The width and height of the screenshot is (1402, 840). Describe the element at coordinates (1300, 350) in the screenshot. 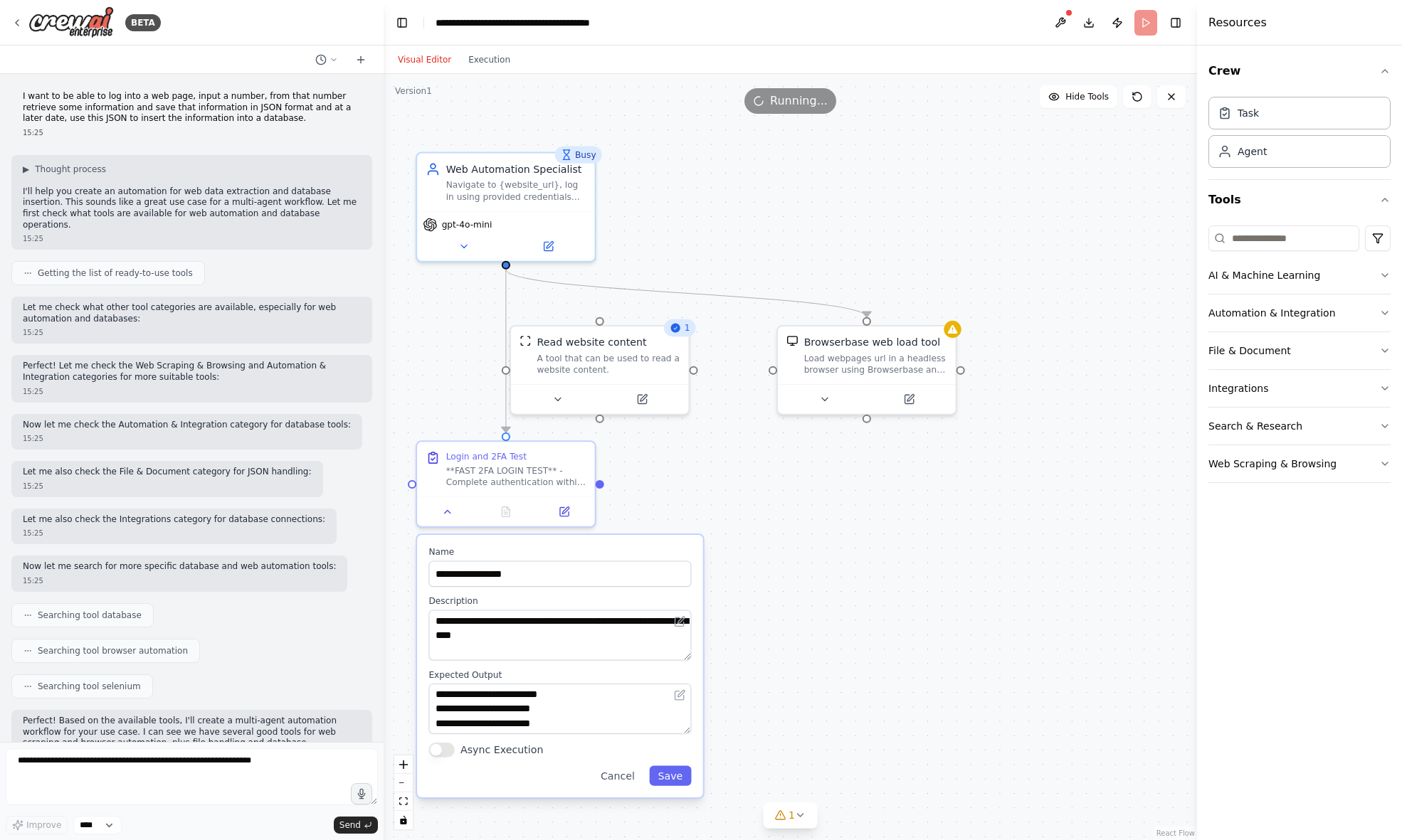

I see `button: File & Document` at that location.